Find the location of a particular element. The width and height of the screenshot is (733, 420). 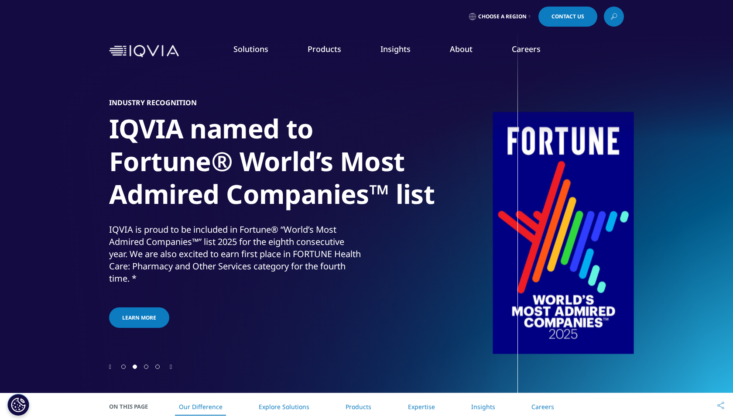

a: Our Difference is located at coordinates (201, 406).